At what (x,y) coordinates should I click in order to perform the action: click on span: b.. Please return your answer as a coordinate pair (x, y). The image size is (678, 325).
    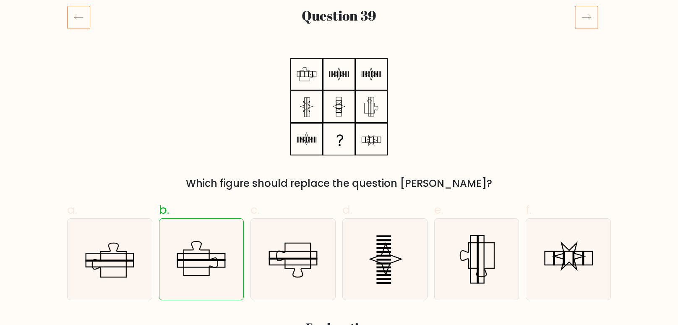
    Looking at the image, I should click on (164, 209).